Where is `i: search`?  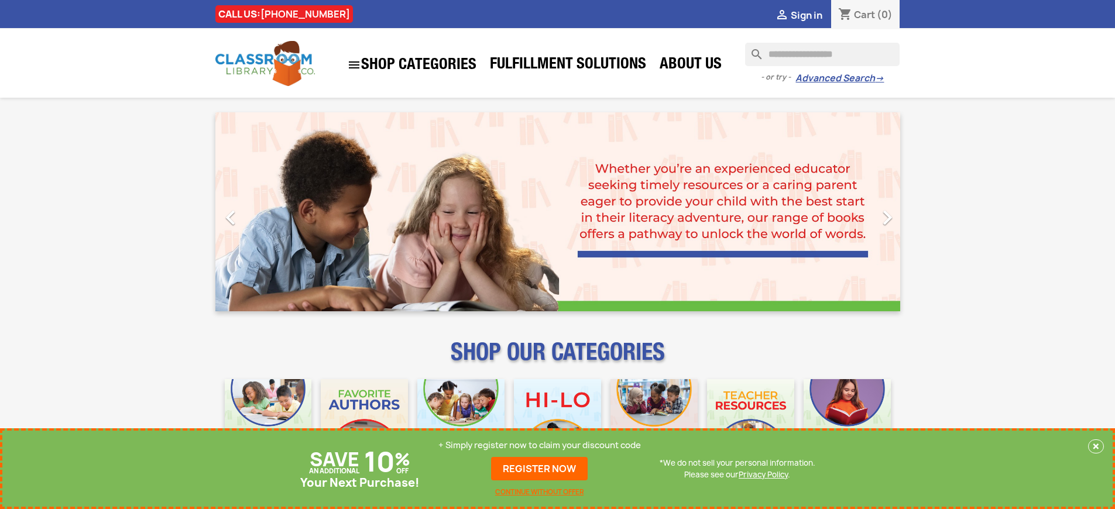 i: search is located at coordinates (752, 50).